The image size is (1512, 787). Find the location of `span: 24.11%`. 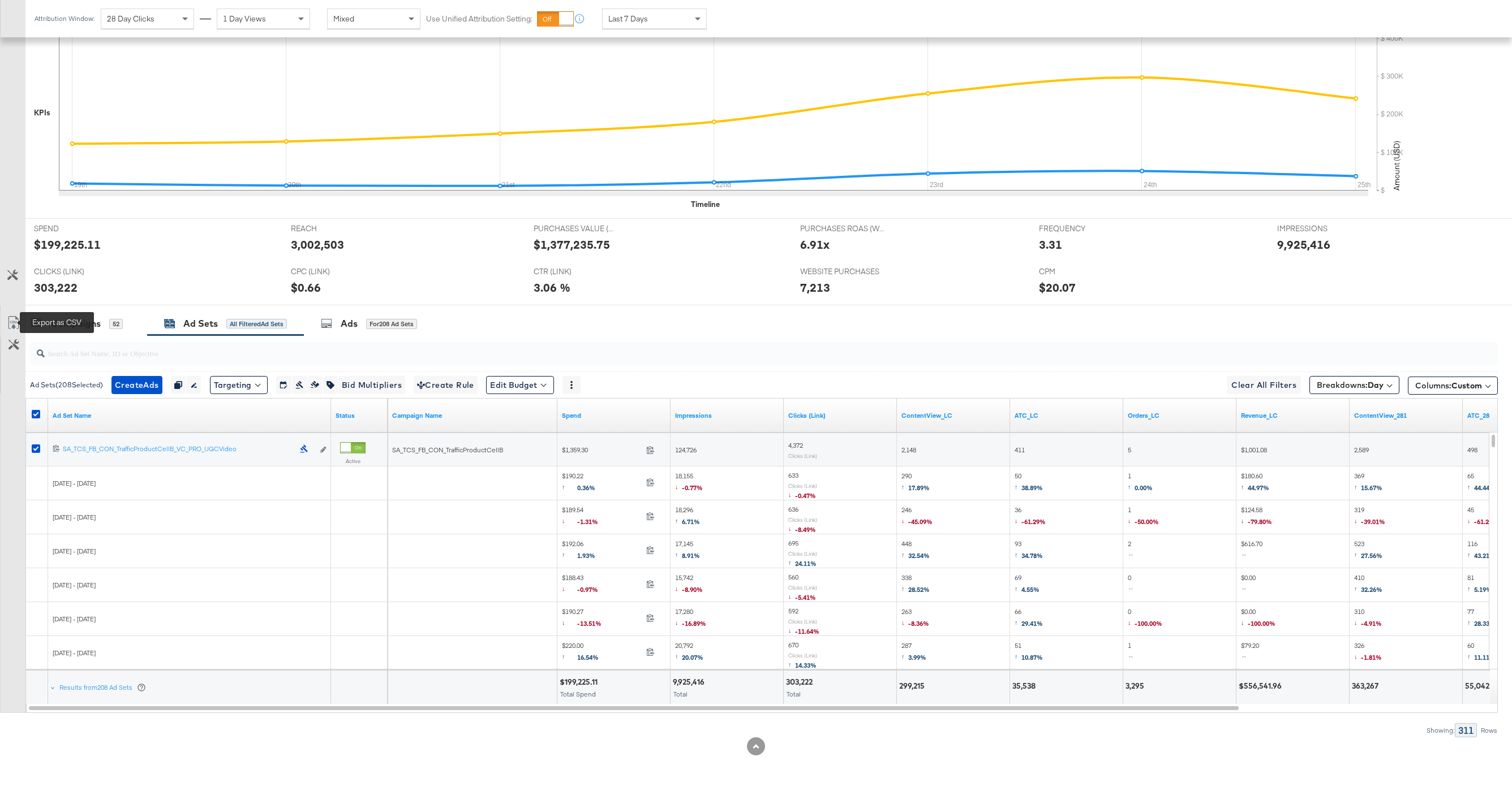

span: 24.11% is located at coordinates (806, 563).